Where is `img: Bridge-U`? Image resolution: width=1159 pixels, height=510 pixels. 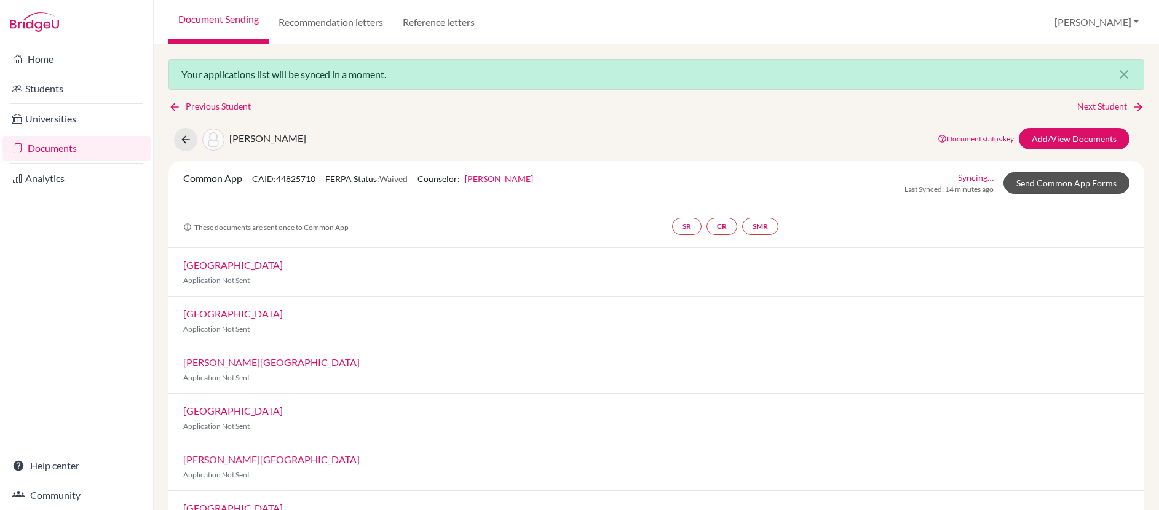 img: Bridge-U is located at coordinates (34, 22).